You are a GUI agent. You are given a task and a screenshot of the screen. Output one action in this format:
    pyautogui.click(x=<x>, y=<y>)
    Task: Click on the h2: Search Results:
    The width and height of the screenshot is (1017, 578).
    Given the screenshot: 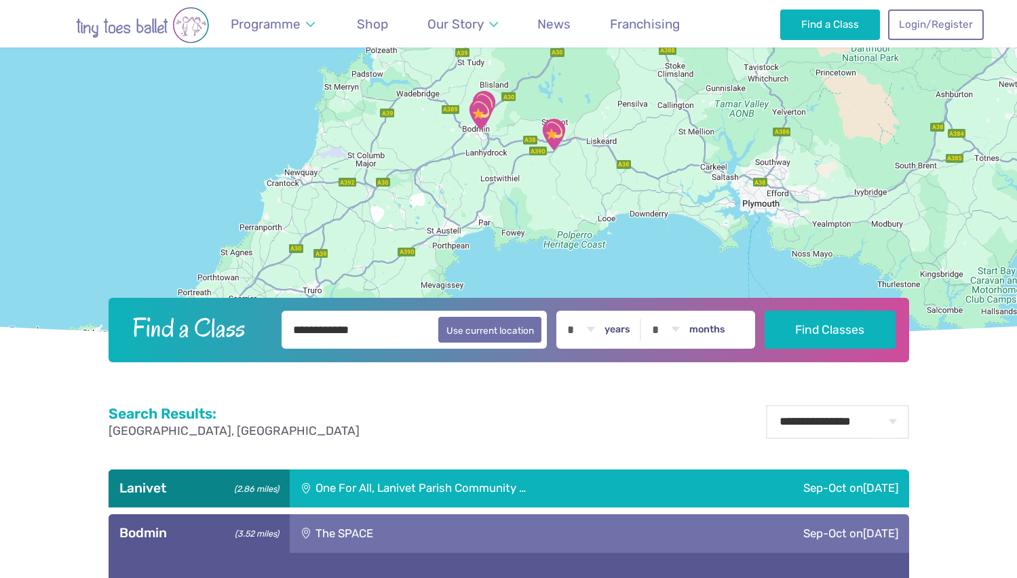 What is the action you would take?
    pyautogui.click(x=234, y=414)
    